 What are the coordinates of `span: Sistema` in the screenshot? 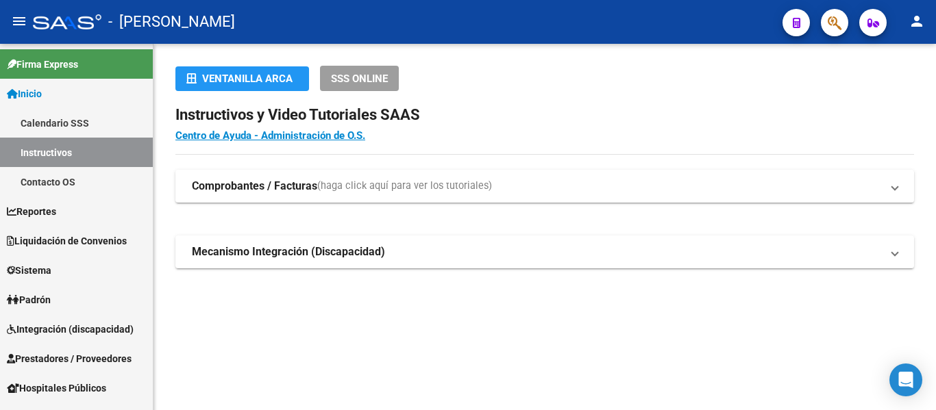 It's located at (29, 271).